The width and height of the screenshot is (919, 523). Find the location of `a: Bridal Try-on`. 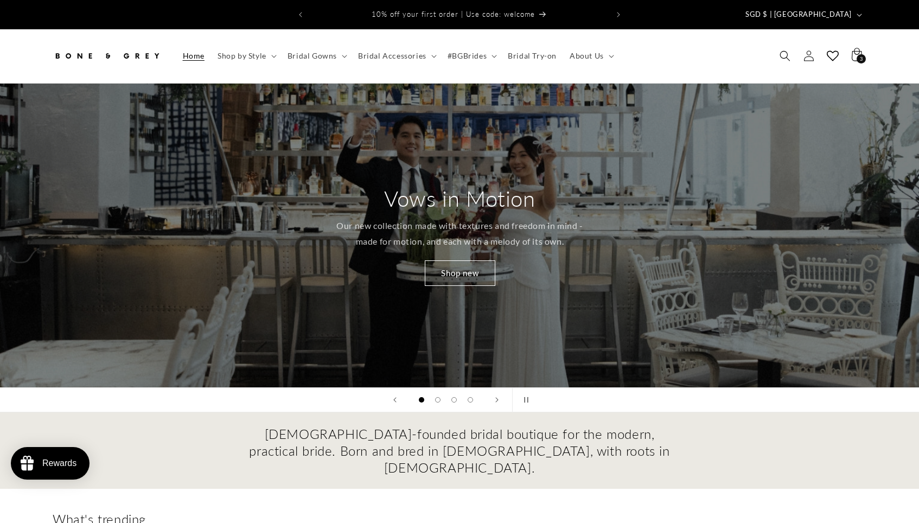

a: Bridal Try-on is located at coordinates (532, 56).